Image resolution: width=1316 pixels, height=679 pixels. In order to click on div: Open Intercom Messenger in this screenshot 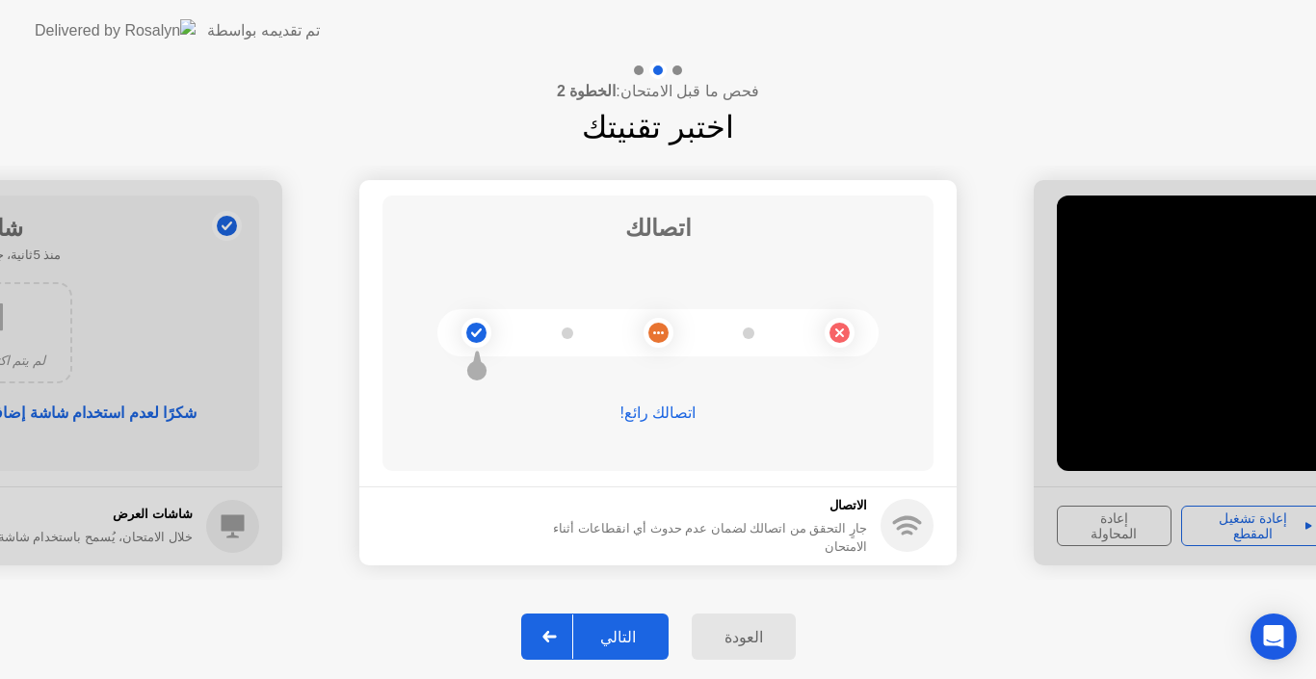, I will do `click(1273, 637)`.